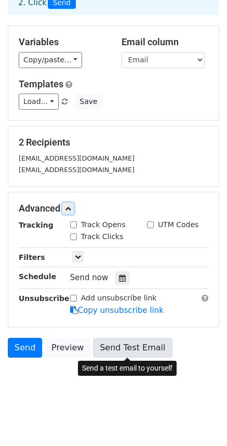  What do you see at coordinates (41, 84) in the screenshot?
I see `a: Templates` at bounding box center [41, 84].